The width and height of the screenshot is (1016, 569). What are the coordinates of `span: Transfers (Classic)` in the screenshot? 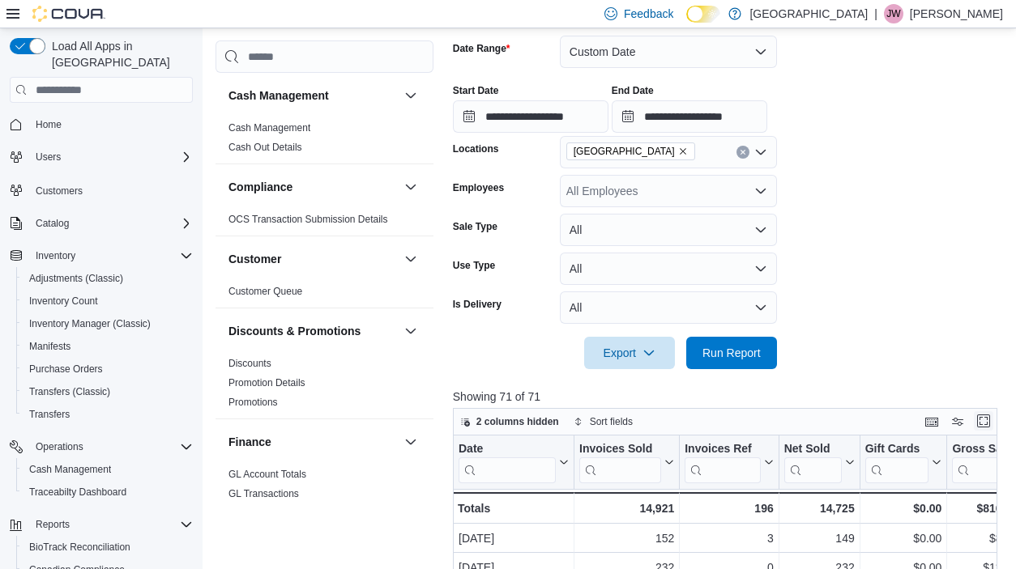 It's located at (108, 392).